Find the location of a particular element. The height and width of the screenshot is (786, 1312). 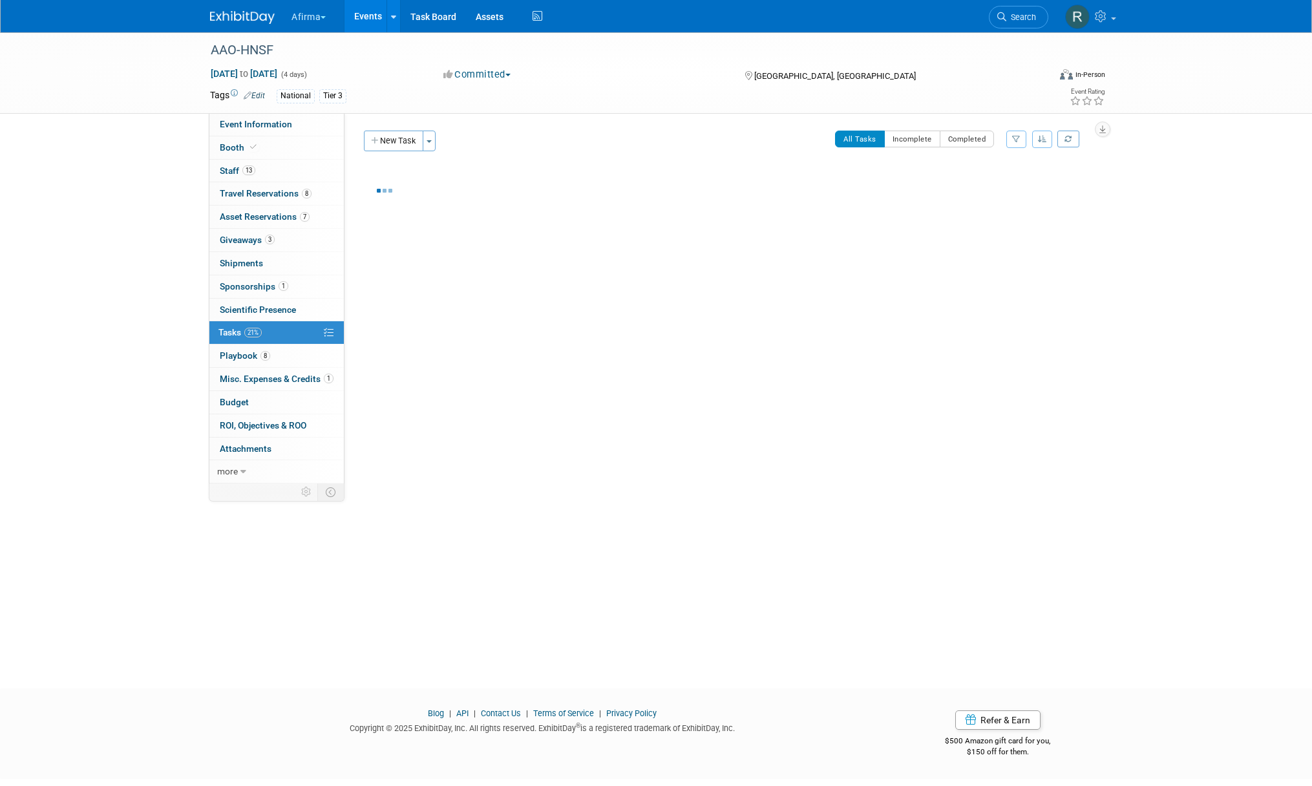

div: Event Format is located at coordinates (1039, 77).